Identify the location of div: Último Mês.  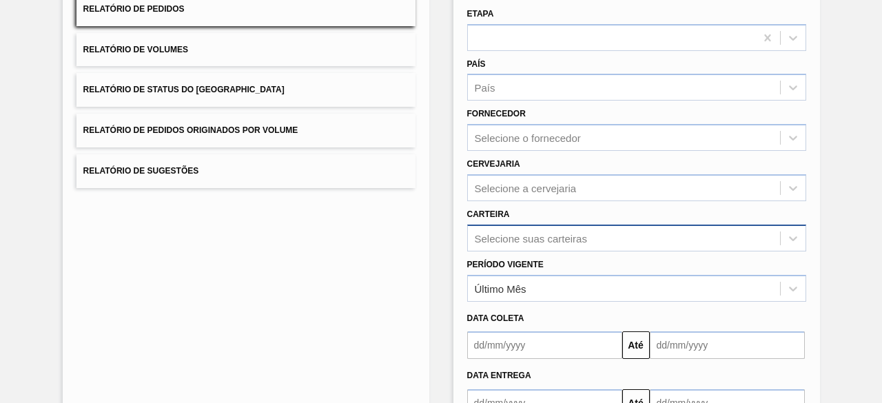
(500, 288).